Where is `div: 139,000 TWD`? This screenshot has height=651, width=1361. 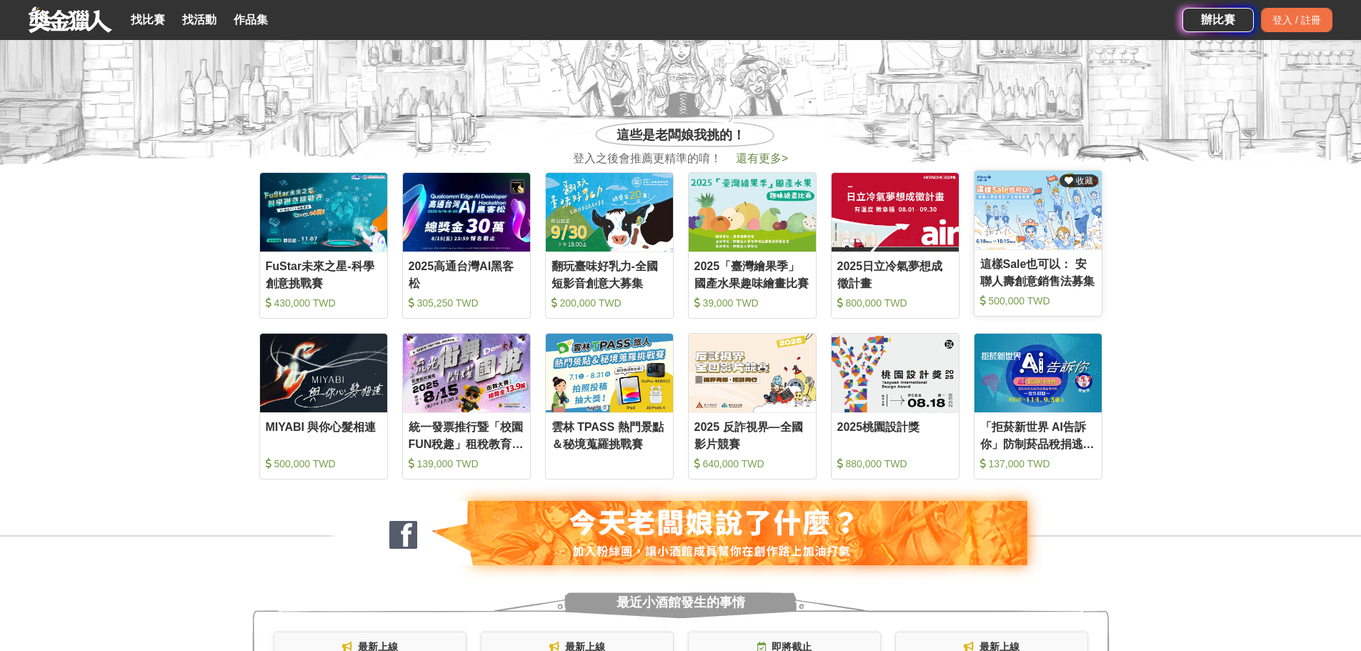
div: 139,000 TWD is located at coordinates (466, 464).